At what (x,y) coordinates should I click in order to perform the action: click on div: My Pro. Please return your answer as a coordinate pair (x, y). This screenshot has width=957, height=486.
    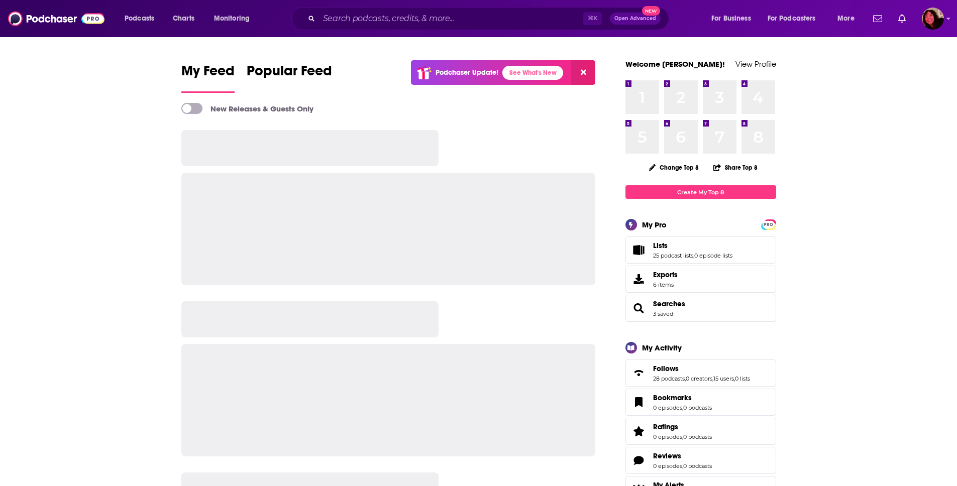
    Looking at the image, I should click on (654, 224).